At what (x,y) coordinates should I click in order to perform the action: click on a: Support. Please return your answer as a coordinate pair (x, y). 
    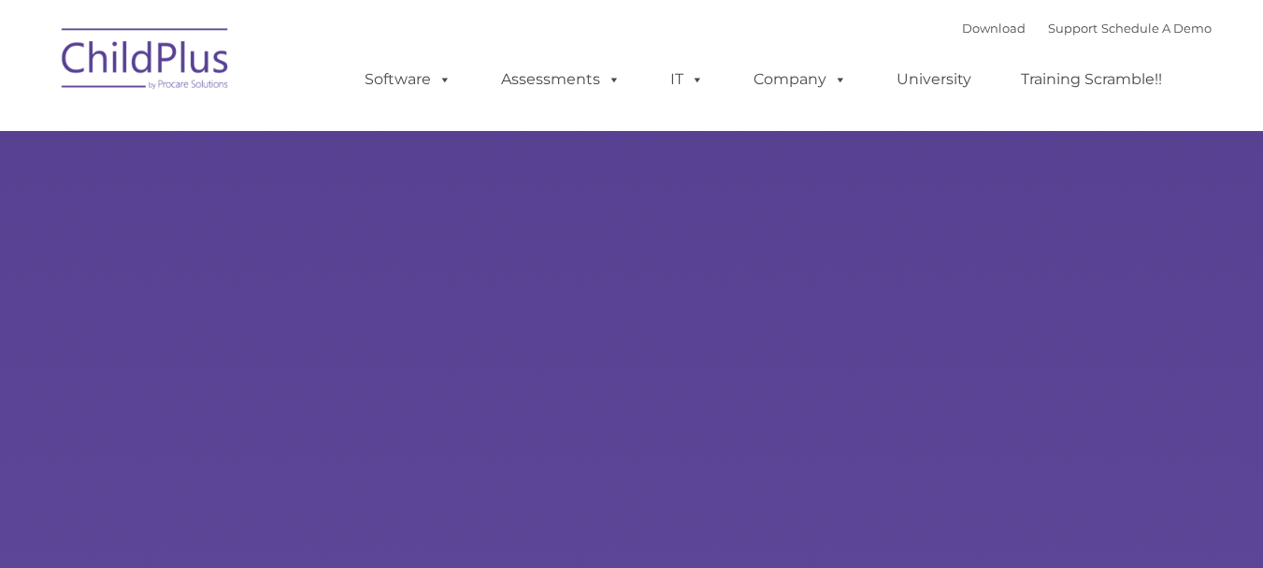
    Looking at the image, I should click on (1073, 28).